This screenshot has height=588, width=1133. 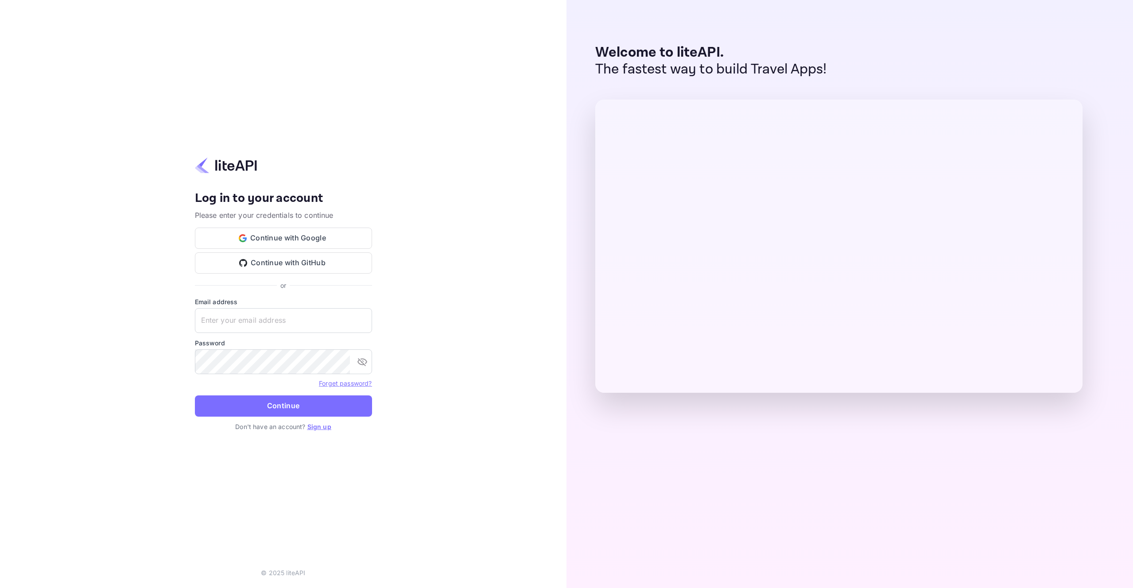 What do you see at coordinates (283, 572) in the screenshot?
I see `p: © 2025 liteAPI` at bounding box center [283, 572].